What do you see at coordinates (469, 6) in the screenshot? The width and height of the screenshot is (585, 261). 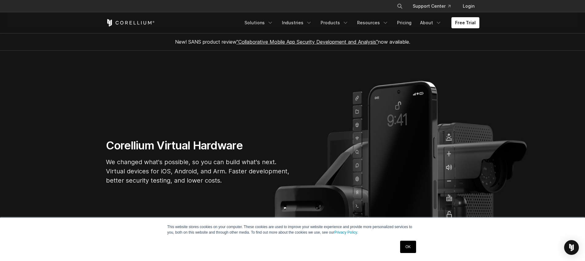 I see `a: Login` at bounding box center [469, 6].